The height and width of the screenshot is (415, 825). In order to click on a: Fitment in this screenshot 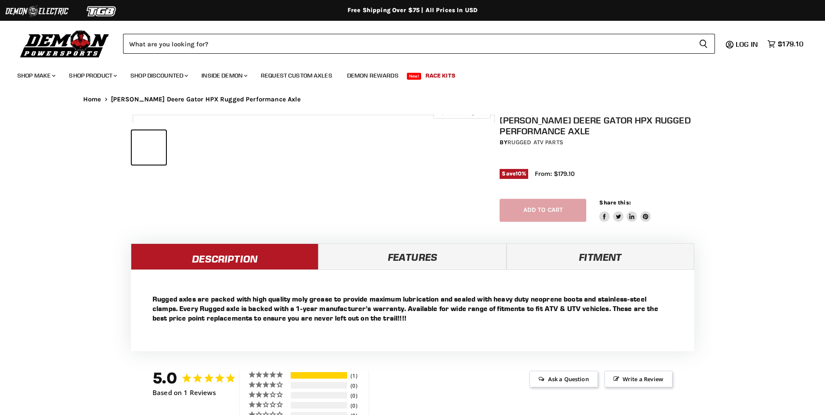, I will do `click(600, 256)`.